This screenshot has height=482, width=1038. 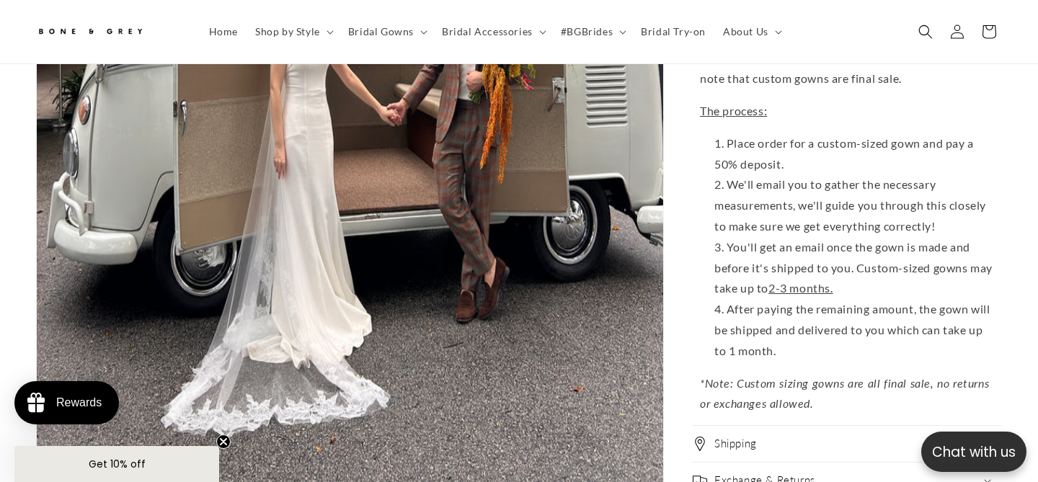 What do you see at coordinates (673, 32) in the screenshot?
I see `a: Bridal Try-on` at bounding box center [673, 32].